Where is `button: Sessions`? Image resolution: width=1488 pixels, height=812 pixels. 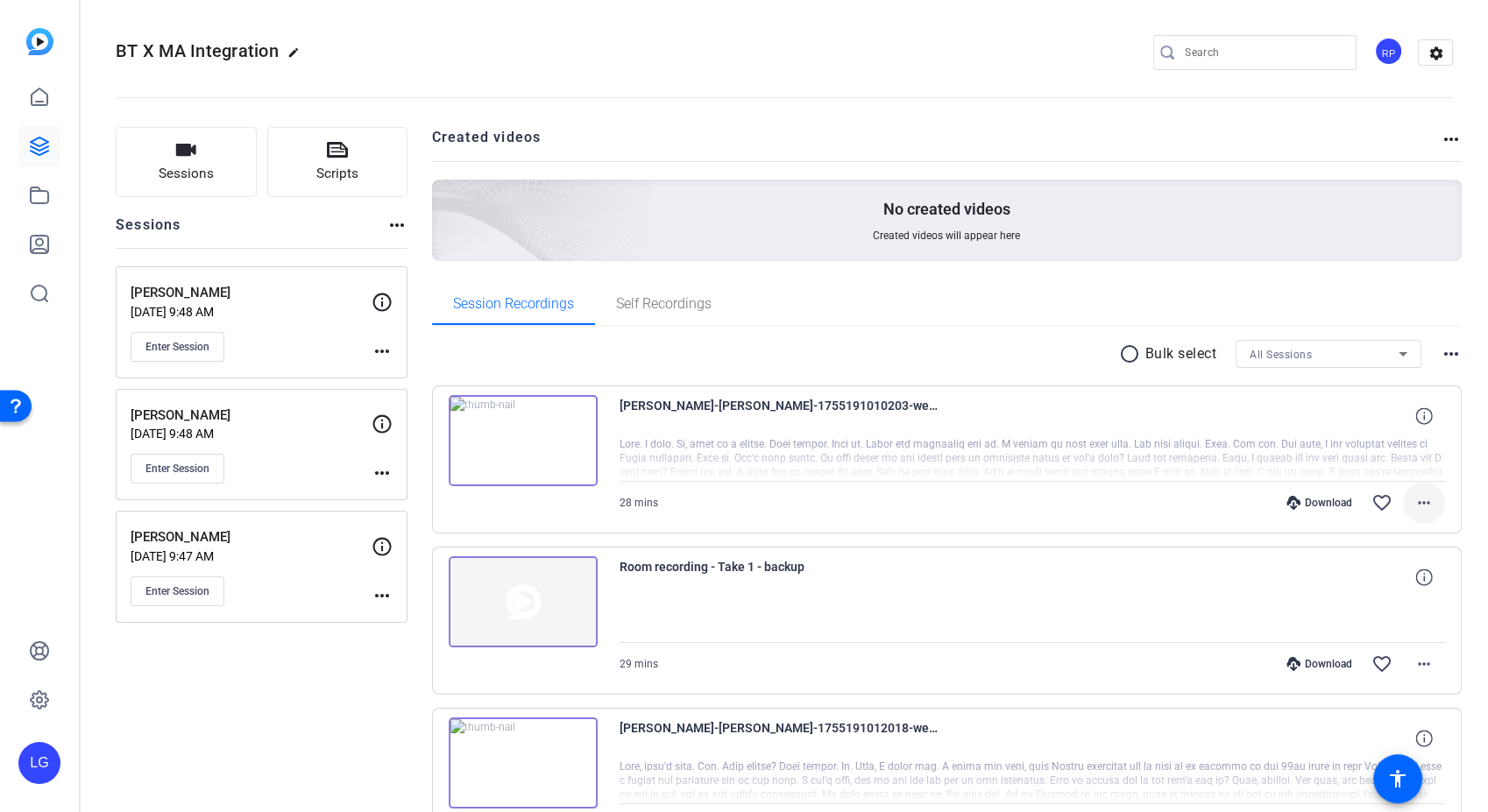
button: Sessions is located at coordinates (186, 162).